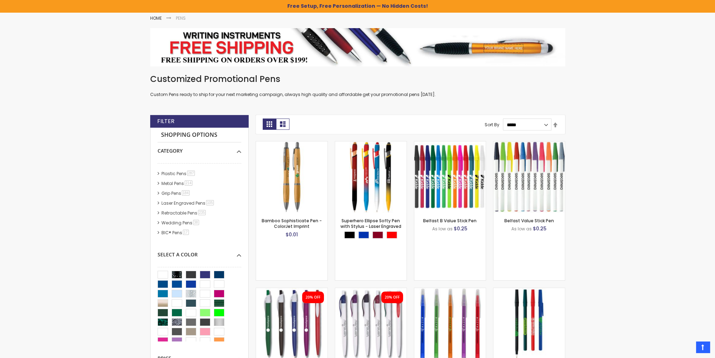  I want to click on a: Home, so click(156, 18).